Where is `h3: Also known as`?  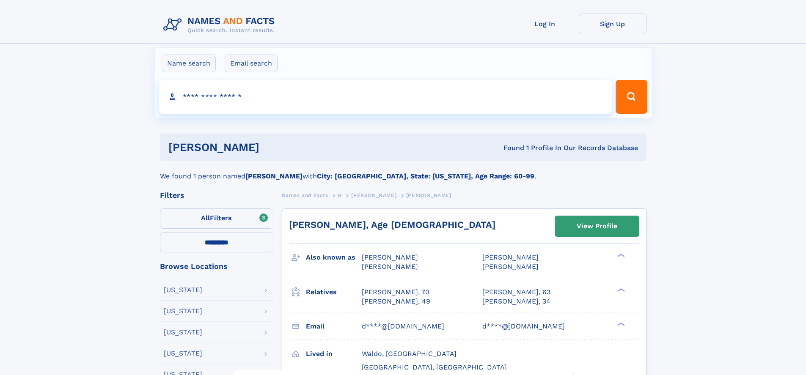 h3: Also known as is located at coordinates (334, 258).